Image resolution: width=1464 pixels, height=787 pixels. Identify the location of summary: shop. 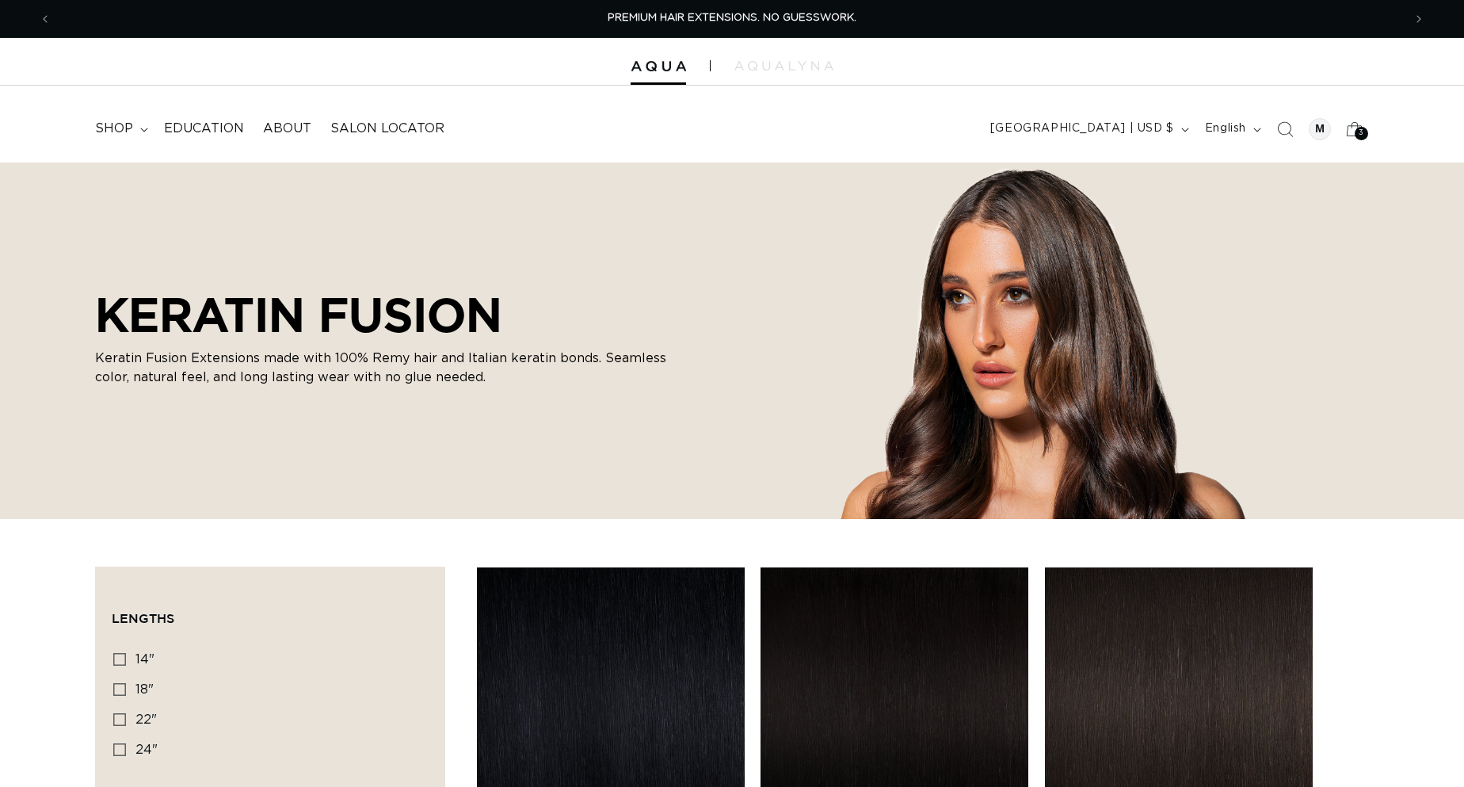
(120, 128).